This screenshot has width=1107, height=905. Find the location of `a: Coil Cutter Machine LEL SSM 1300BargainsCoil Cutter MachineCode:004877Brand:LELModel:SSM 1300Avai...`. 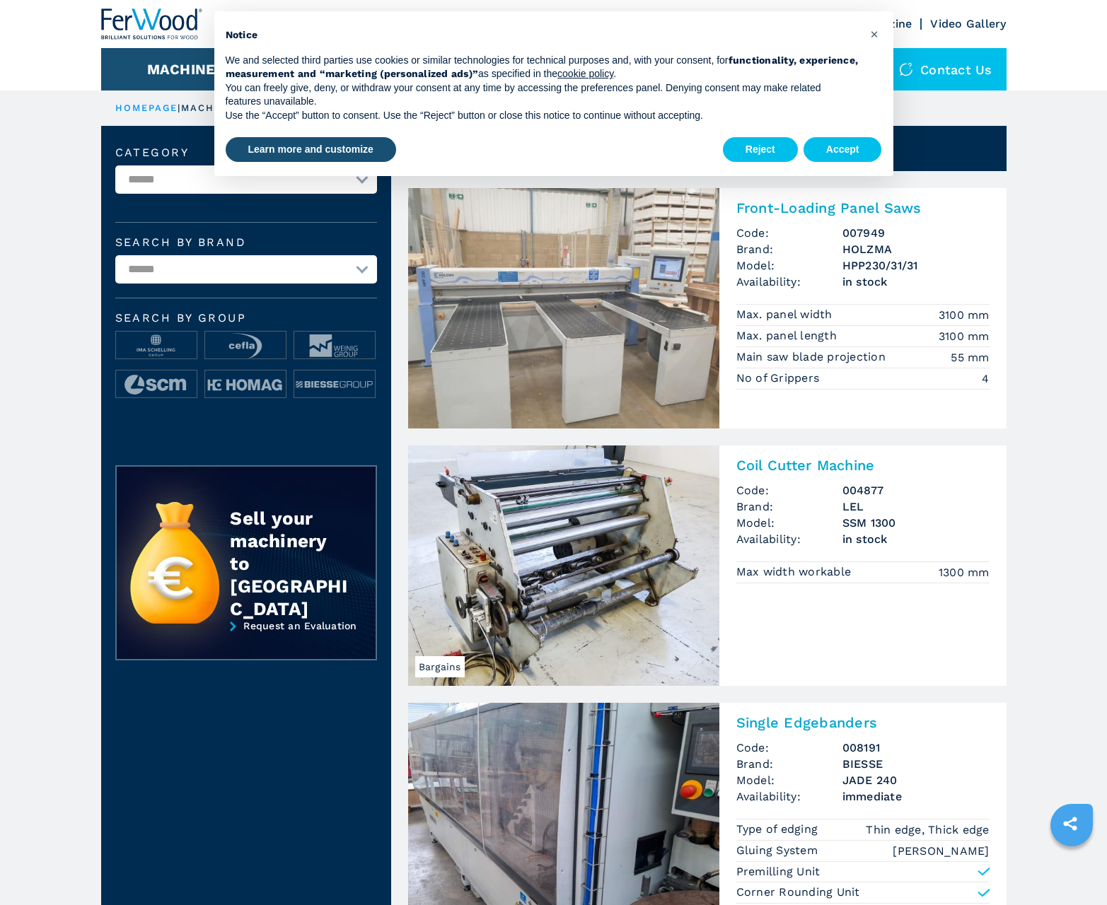

a: Coil Cutter Machine LEL SSM 1300BargainsCoil Cutter MachineCode:004877Brand:LELModel:SSM 1300Avai... is located at coordinates (707, 566).